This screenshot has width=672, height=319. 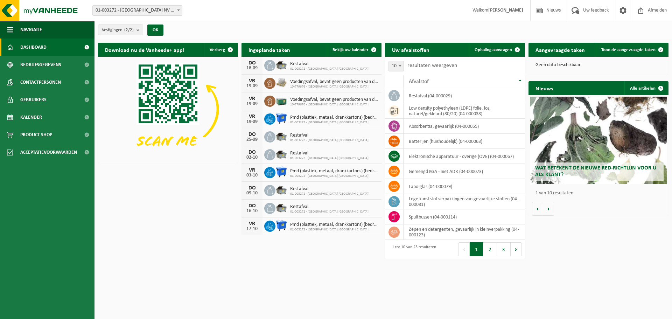 I want to click on a: Bekijk uw kalender, so click(x=354, y=50).